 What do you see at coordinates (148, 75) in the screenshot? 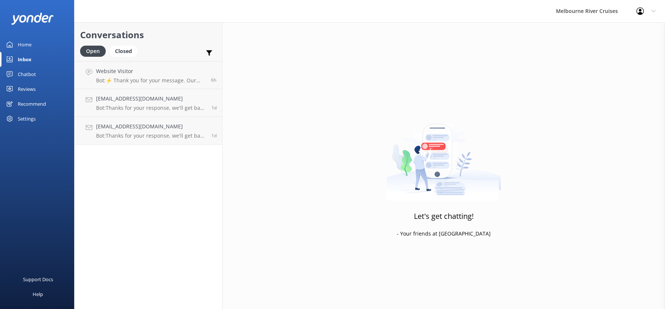
I see `a: Website VisitorBot:⚡ Thank you for your message. Our office hours are Mon - Fri 9.30am - 5pm. We'...` at bounding box center [148, 75].